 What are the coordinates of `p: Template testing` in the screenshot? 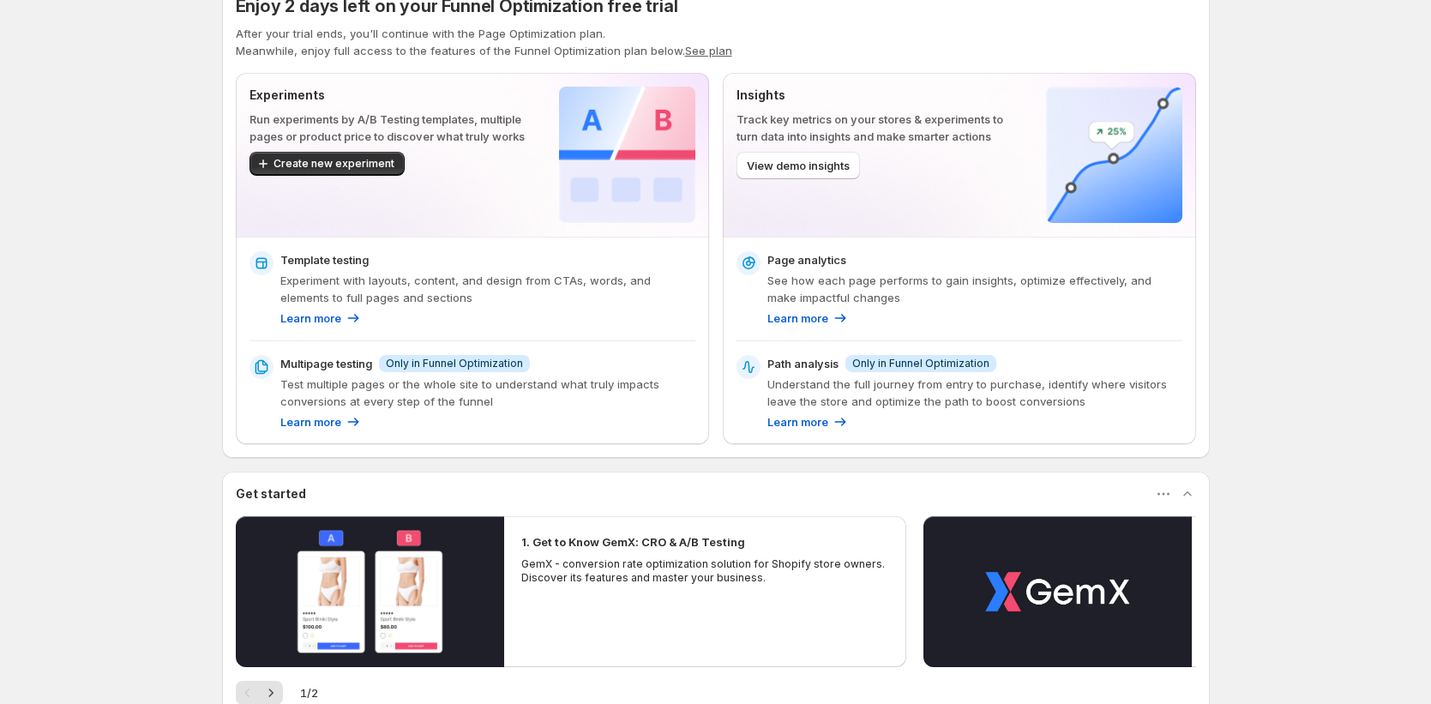 It's located at (324, 260).